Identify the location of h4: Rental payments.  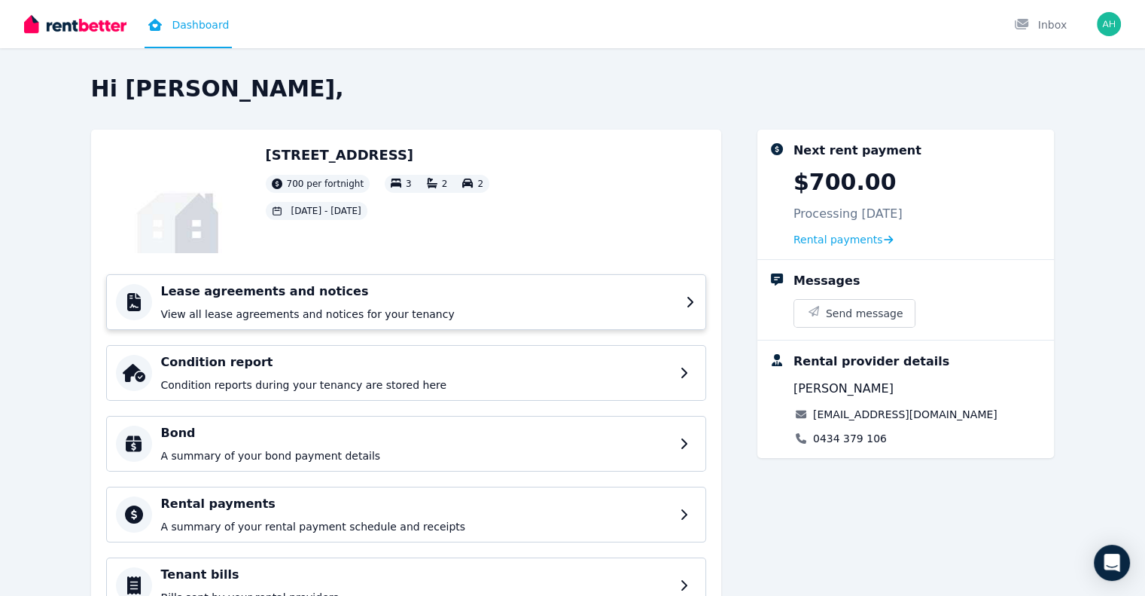
(416, 504).